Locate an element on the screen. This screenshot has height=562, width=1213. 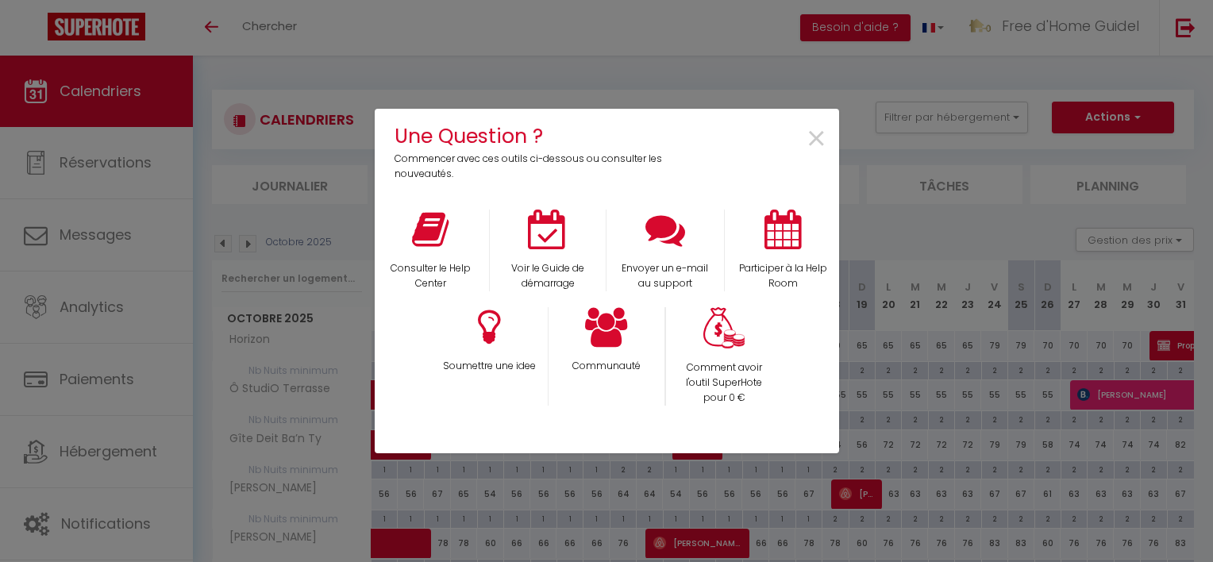
p: Voir le Guide de démarrage is located at coordinates (548, 276).